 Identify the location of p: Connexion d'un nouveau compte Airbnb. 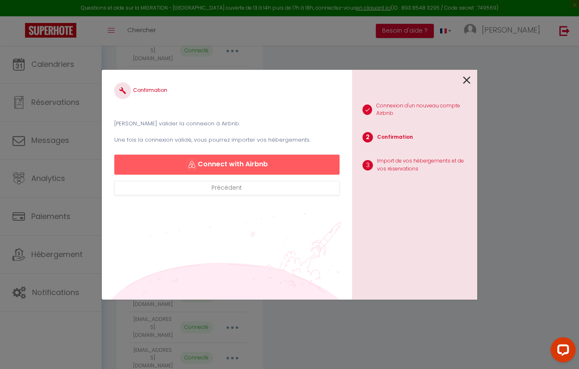
(424, 110).